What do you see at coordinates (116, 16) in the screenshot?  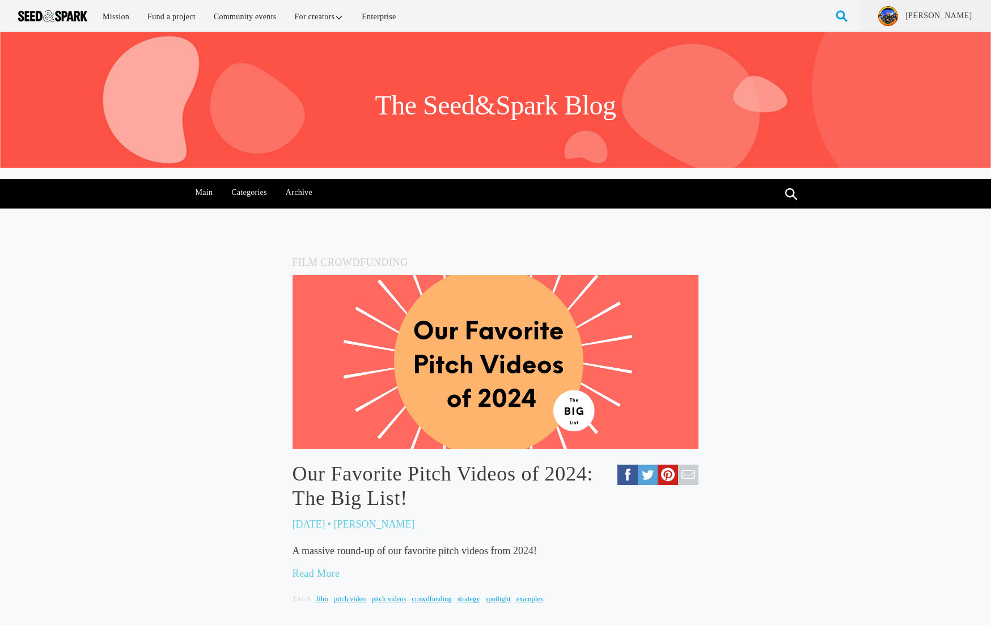 I see `a: Mission` at bounding box center [116, 16].